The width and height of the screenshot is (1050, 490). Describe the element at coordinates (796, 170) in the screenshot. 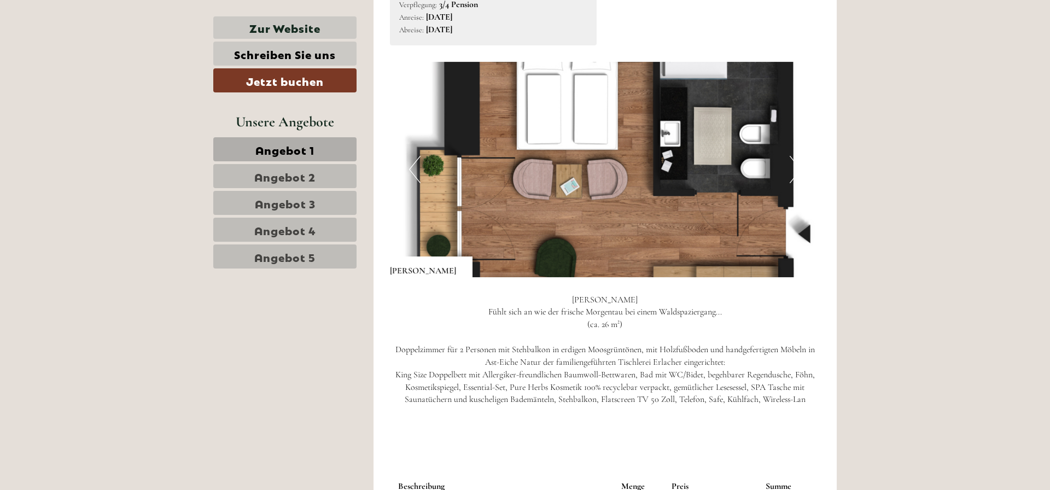

I see `button: Next` at that location.